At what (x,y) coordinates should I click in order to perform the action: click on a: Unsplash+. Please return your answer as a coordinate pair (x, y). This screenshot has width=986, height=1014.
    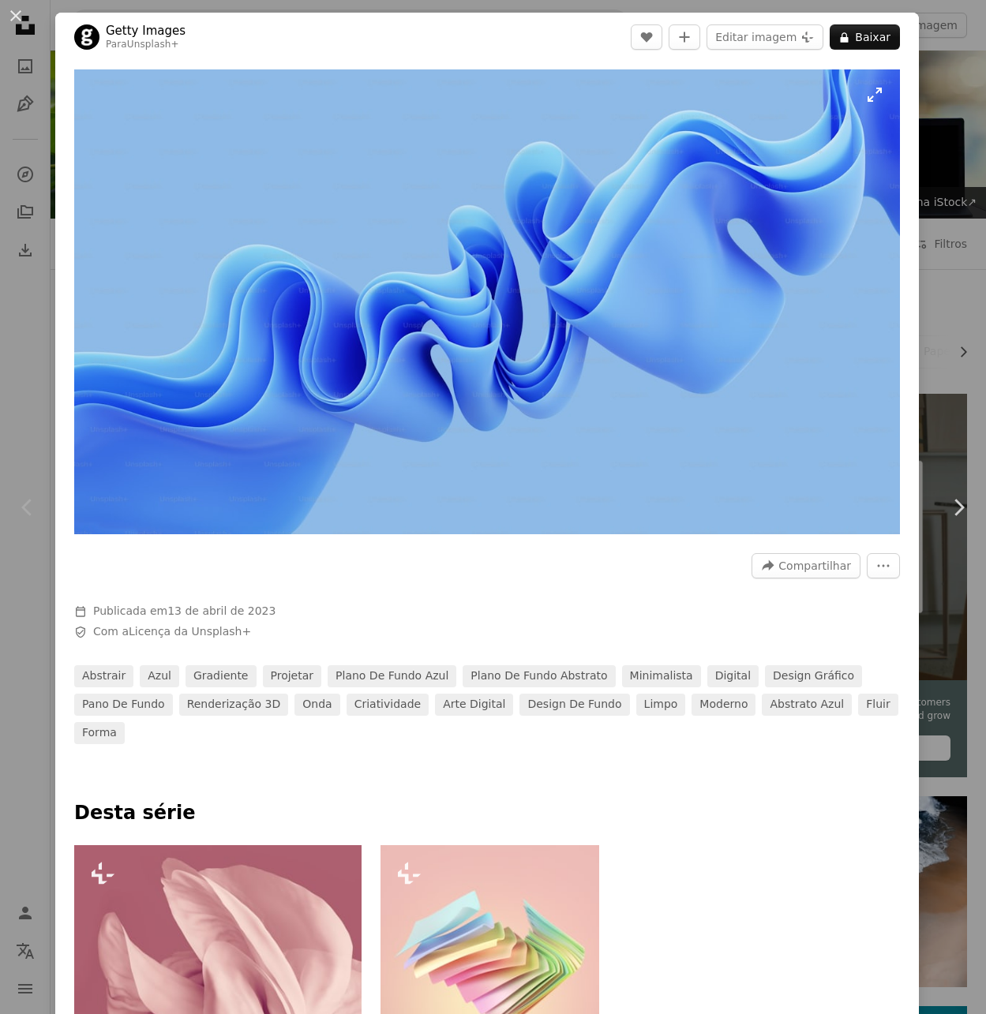
    Looking at the image, I should click on (153, 44).